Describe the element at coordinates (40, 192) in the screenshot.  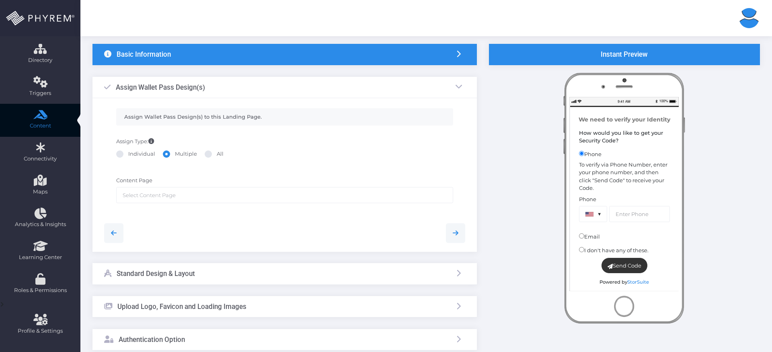
I see `span: Maps` at that location.